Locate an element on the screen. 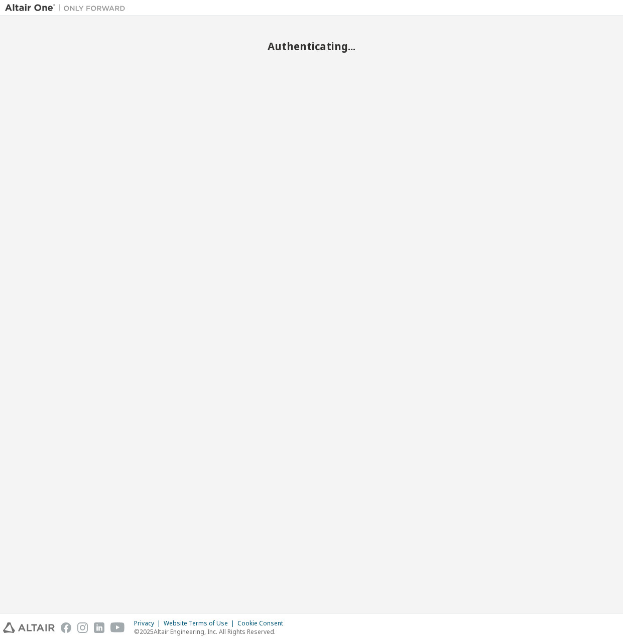  p: © 2025 Altair Engineering, Inc. All Rights Reserved. is located at coordinates (211, 631).